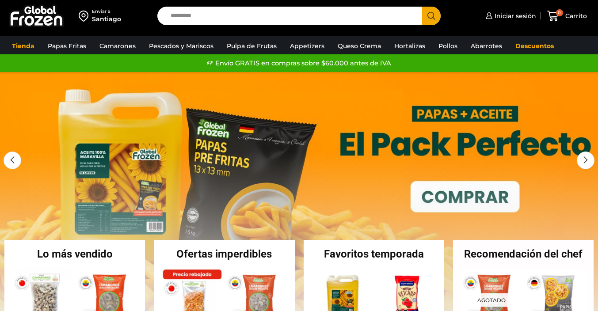 This screenshot has width=598, height=311. What do you see at coordinates (560, 13) in the screenshot?
I see `span: 0` at bounding box center [560, 13].